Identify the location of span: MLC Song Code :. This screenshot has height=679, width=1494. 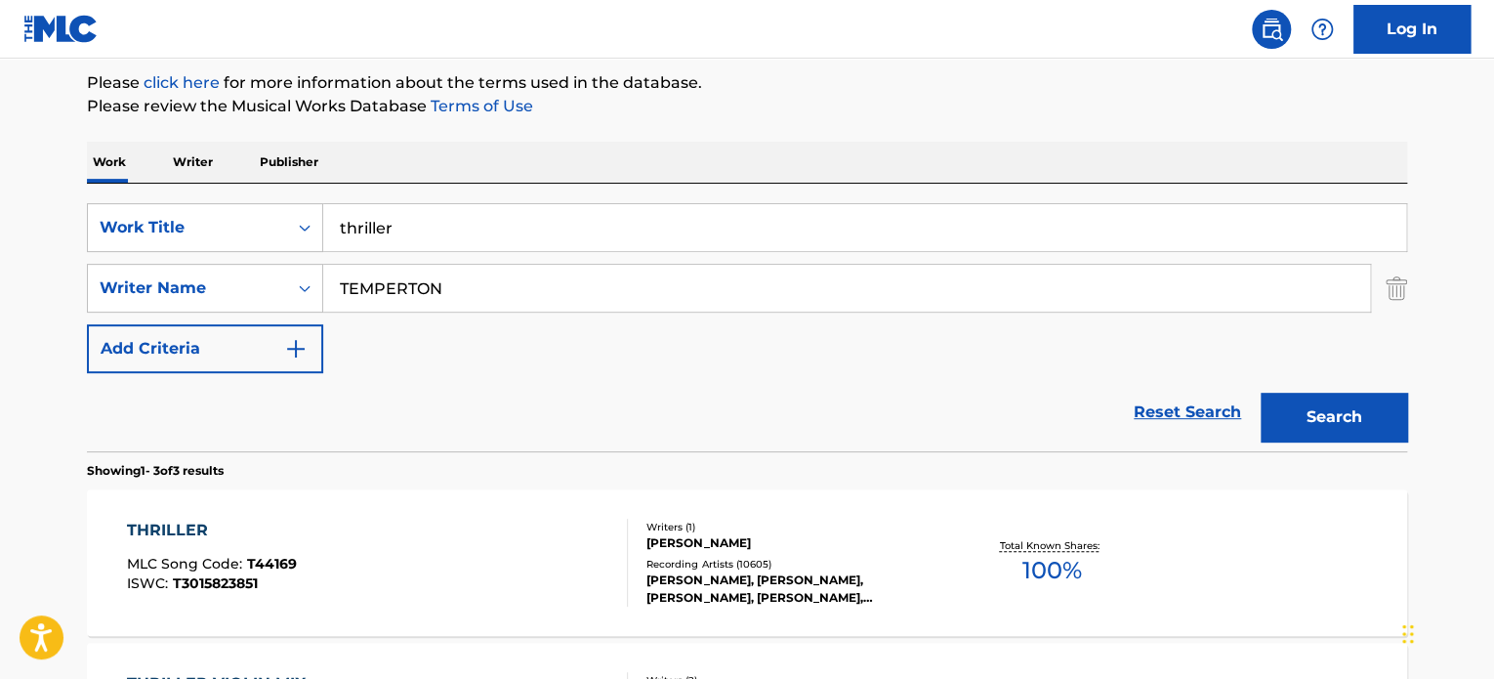
(187, 564).